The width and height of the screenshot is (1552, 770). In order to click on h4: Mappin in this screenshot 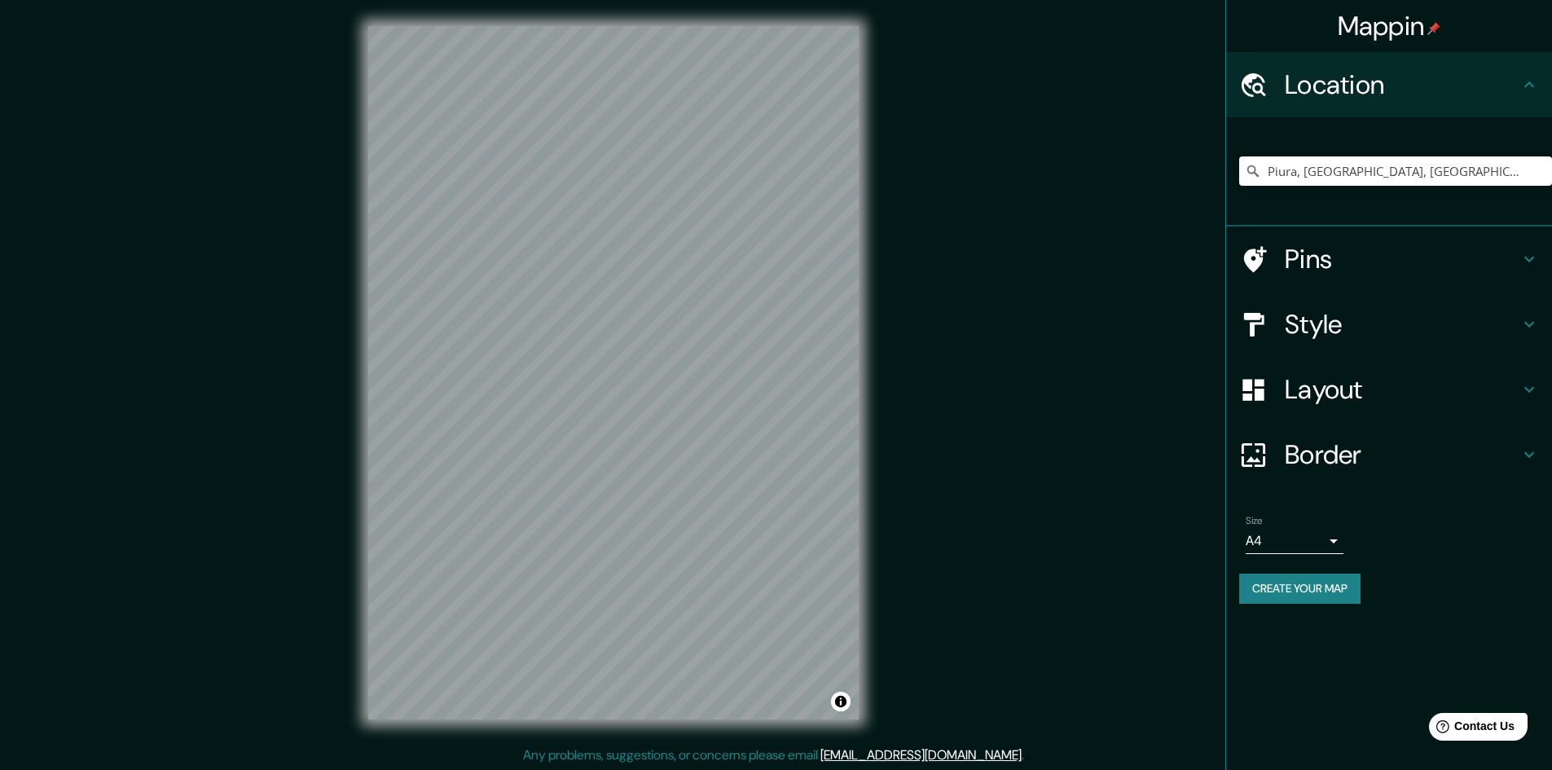, I will do `click(1389, 26)`.